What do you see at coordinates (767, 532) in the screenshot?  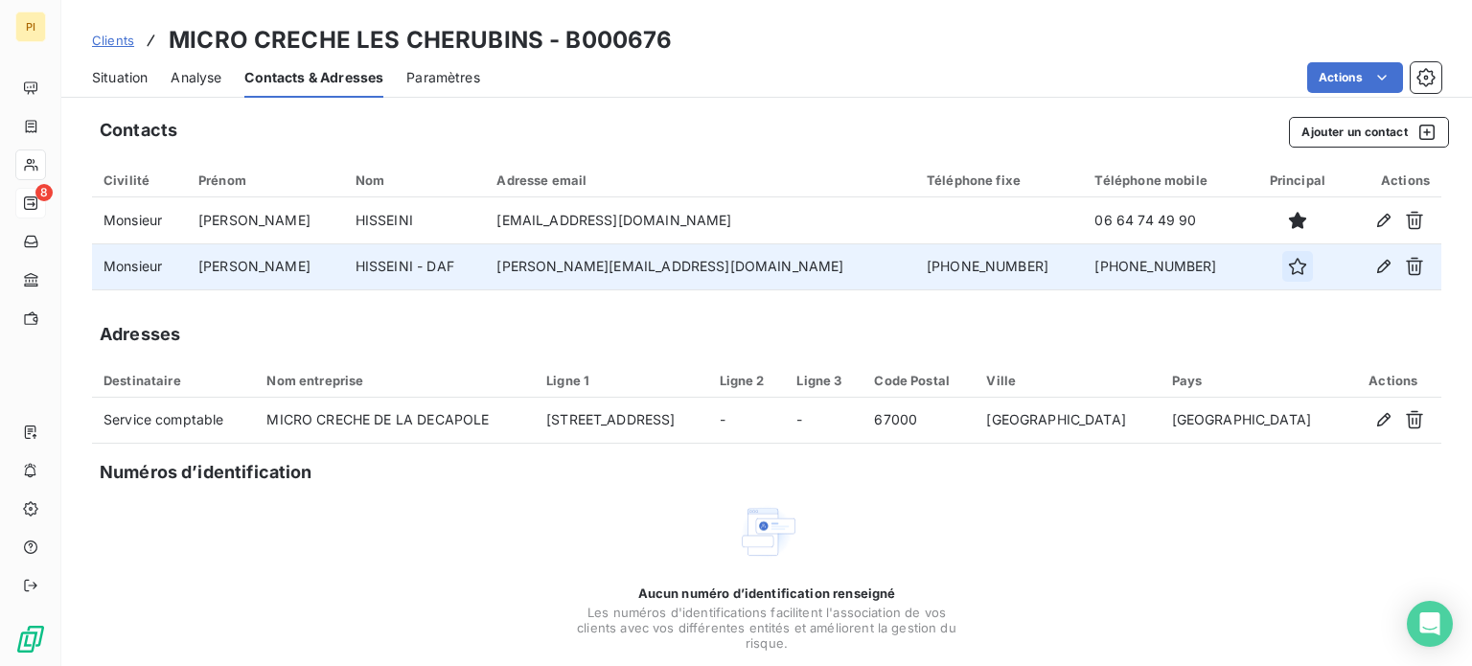 I see `img: Empty state` at bounding box center [767, 532].